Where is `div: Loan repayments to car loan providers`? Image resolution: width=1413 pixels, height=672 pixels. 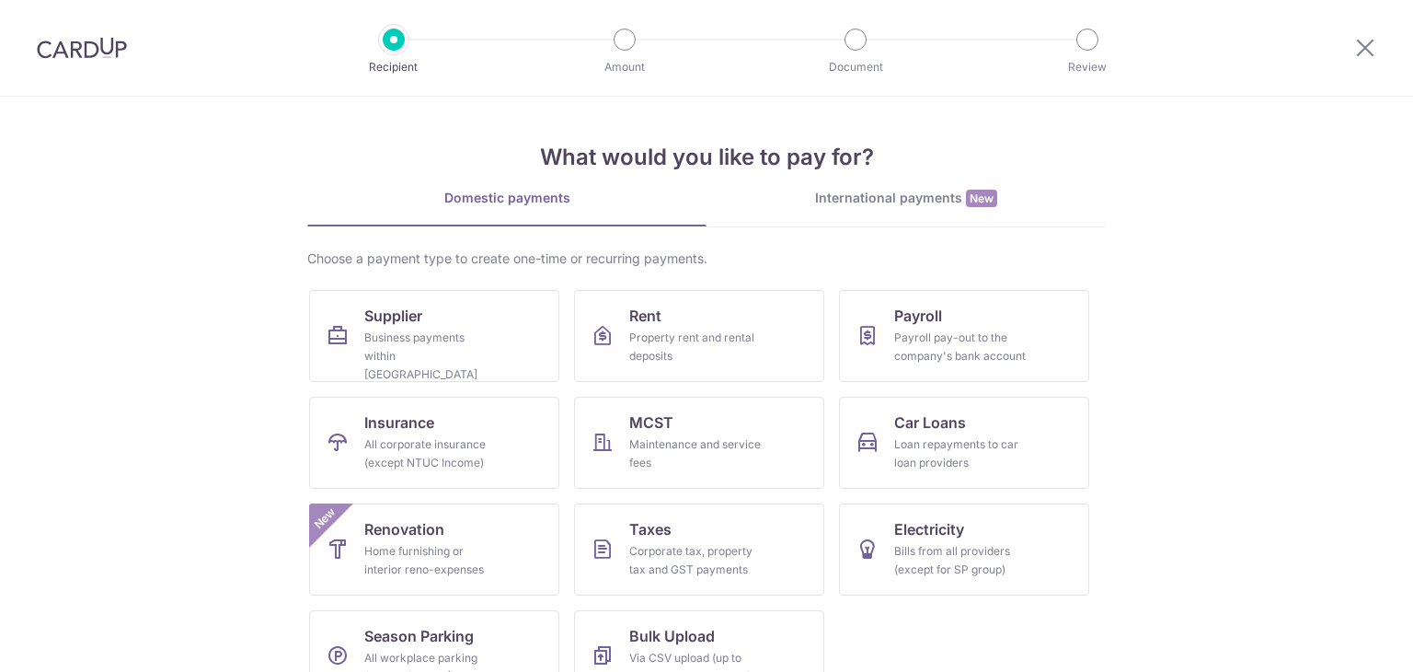 div: Loan repayments to car loan providers is located at coordinates (961, 454).